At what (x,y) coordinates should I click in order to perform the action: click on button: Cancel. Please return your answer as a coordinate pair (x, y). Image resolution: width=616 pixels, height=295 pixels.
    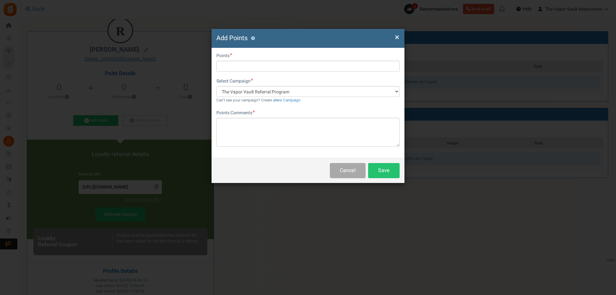
    Looking at the image, I should click on (348, 171).